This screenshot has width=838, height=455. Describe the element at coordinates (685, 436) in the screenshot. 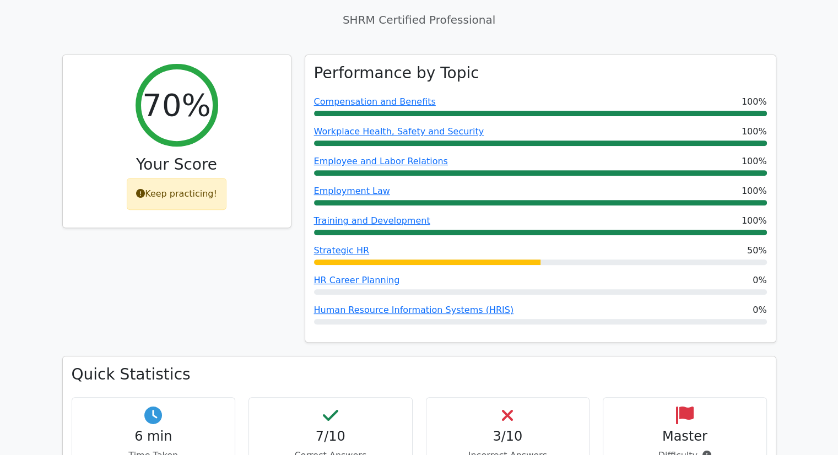

I see `h4: Master` at that location.